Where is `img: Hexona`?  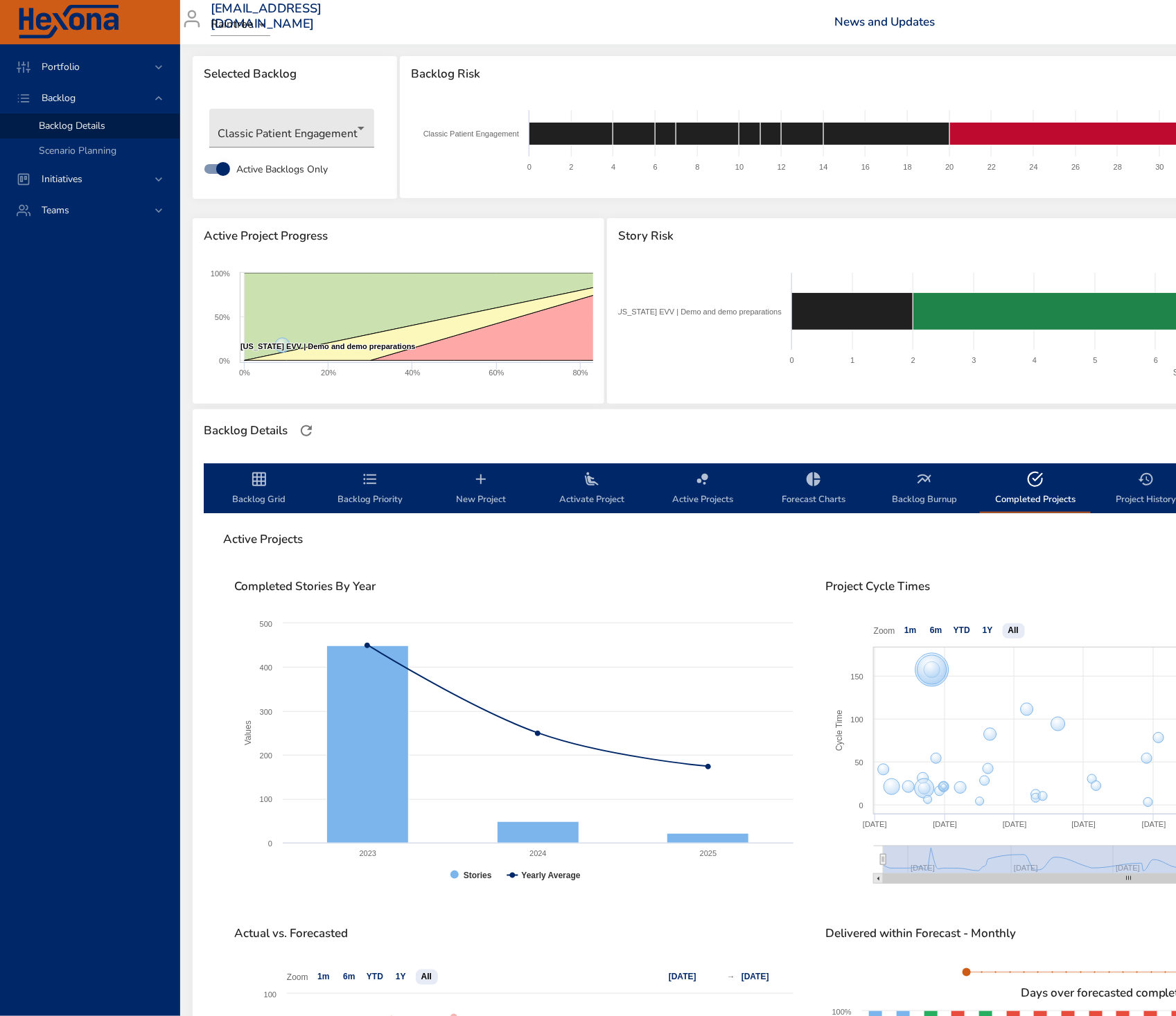
img: Hexona is located at coordinates (68, 22).